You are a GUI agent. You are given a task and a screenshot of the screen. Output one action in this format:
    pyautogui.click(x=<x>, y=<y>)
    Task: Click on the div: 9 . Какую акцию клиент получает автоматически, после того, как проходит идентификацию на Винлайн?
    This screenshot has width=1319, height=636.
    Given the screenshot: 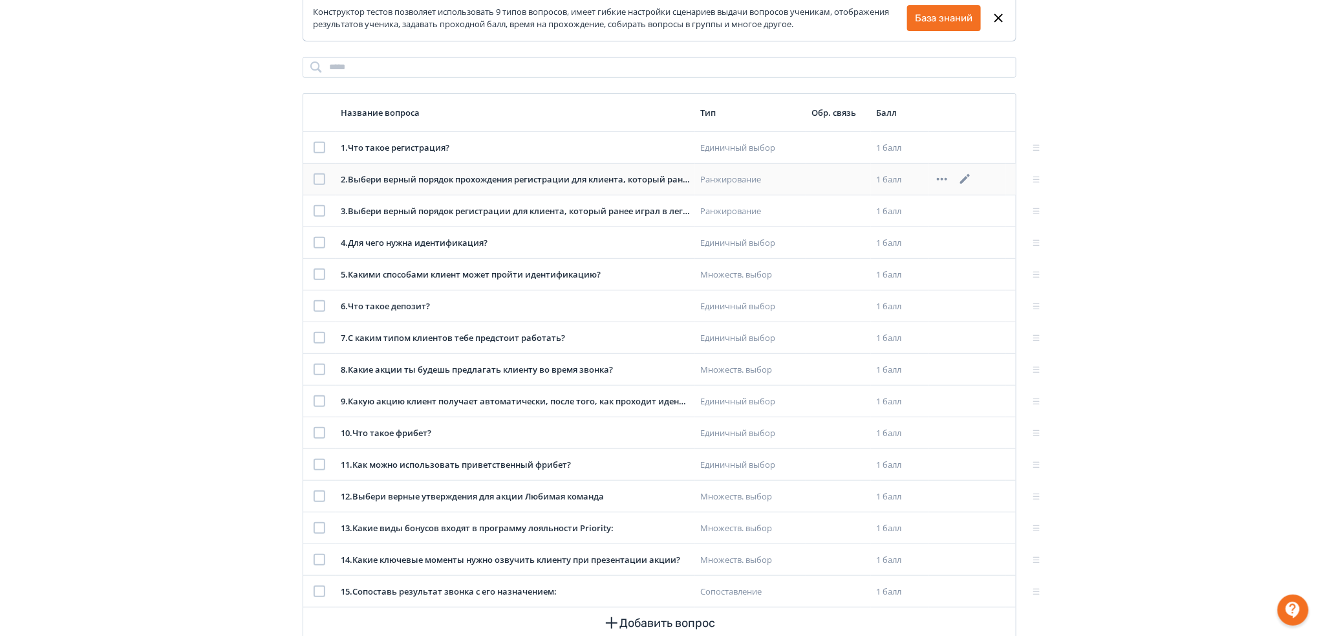 What is the action you would take?
    pyautogui.click(x=515, y=402)
    